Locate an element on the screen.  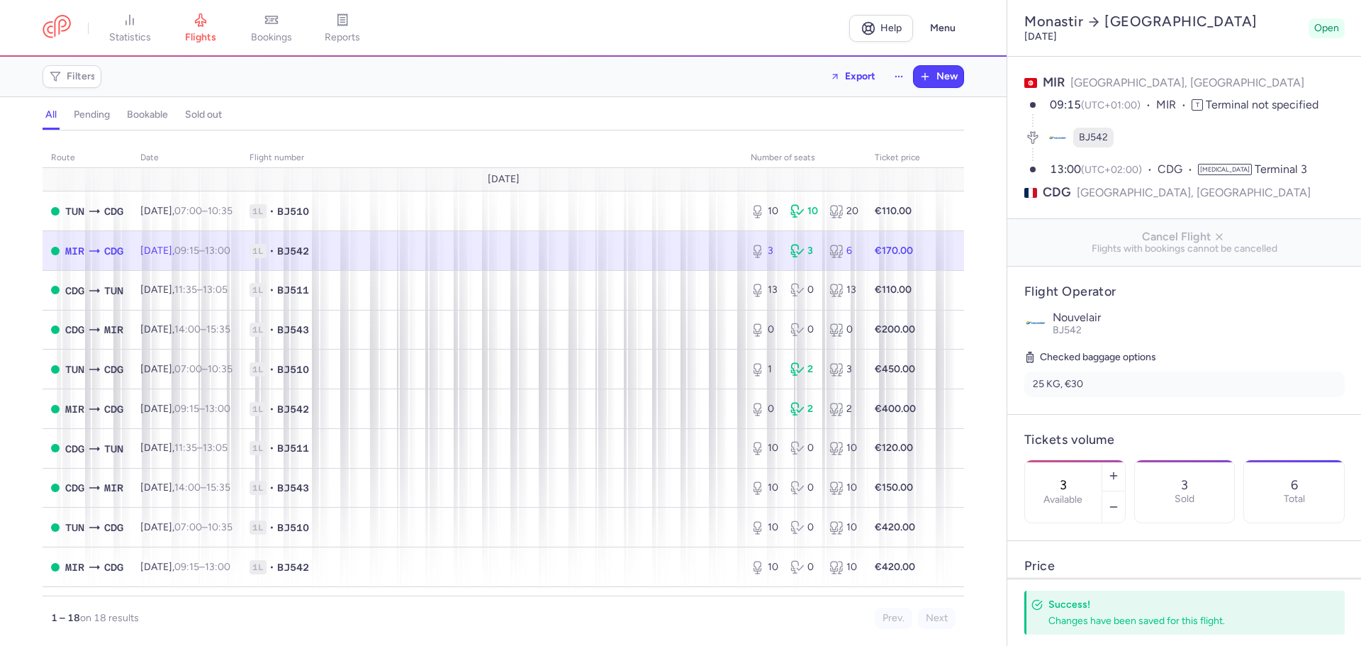
button: Menu is located at coordinates (943, 28).